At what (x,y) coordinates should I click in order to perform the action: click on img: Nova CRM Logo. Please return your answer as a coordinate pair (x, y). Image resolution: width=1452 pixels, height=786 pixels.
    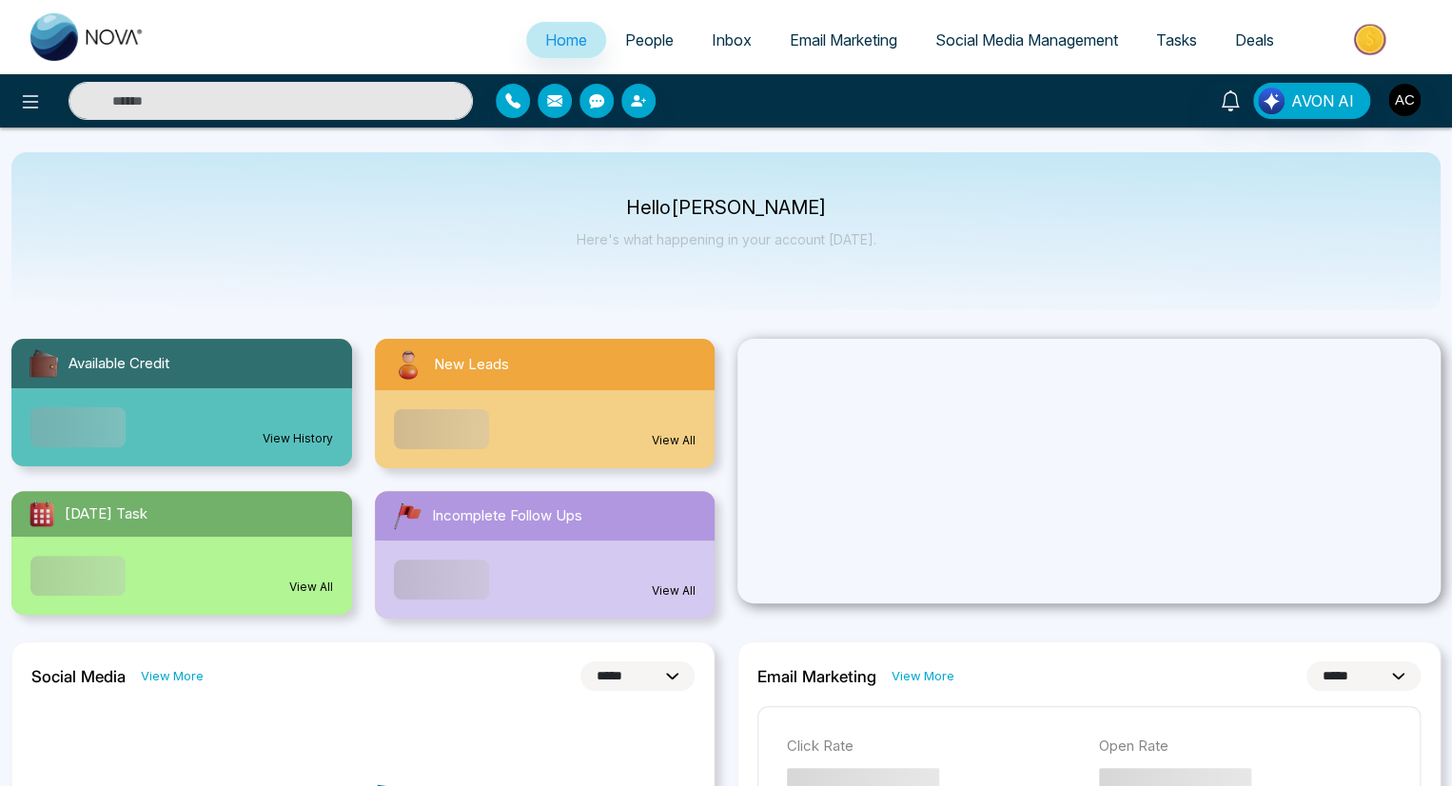
    Looking at the image, I should click on (88, 37).